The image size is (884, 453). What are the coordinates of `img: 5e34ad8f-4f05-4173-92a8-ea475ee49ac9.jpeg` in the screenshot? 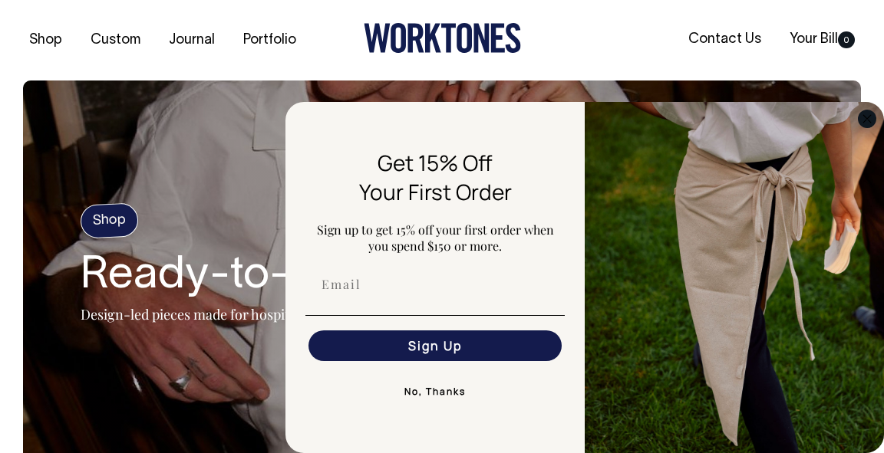 It's located at (734, 278).